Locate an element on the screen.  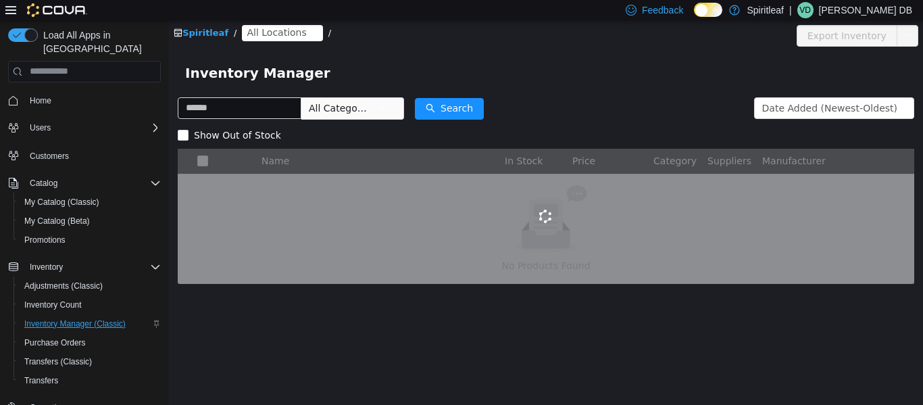
a: Customers is located at coordinates (49, 156).